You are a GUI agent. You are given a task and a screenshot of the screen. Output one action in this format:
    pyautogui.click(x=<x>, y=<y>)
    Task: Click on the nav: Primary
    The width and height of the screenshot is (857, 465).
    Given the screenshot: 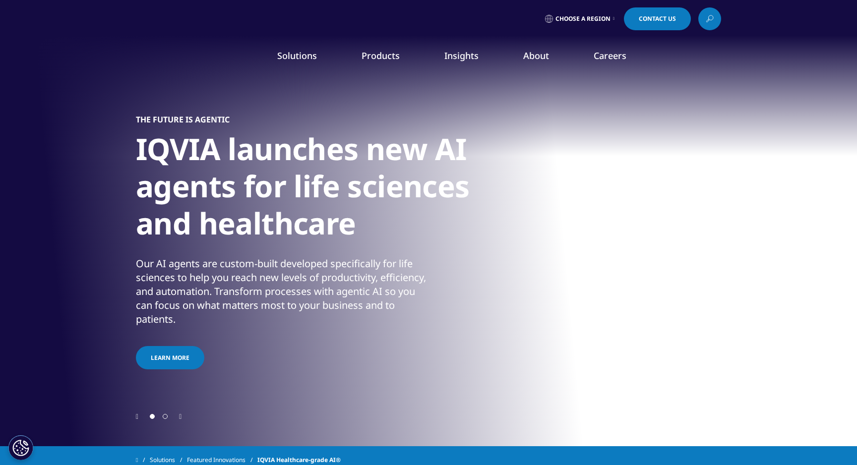 What is the action you would take?
    pyautogui.click(x=470, y=58)
    